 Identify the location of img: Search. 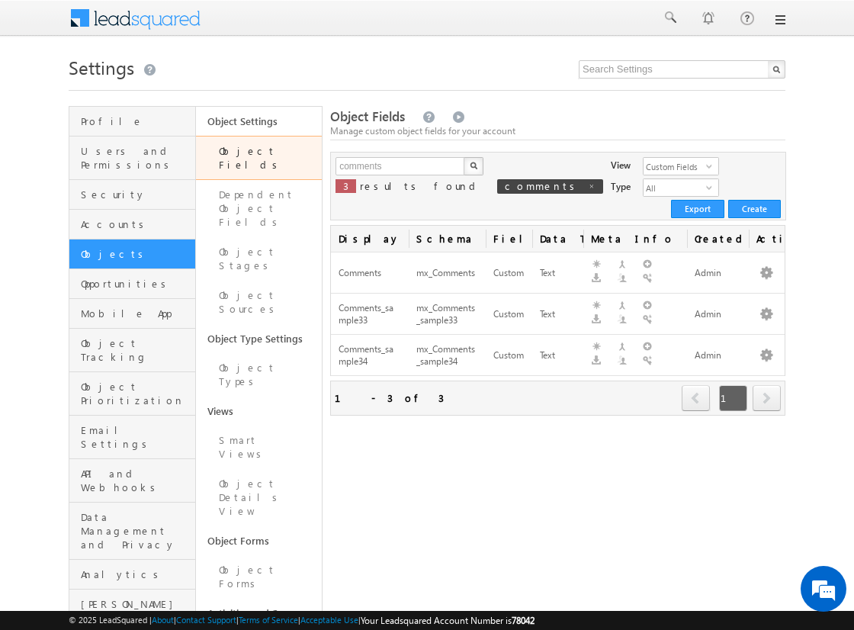
(473, 165).